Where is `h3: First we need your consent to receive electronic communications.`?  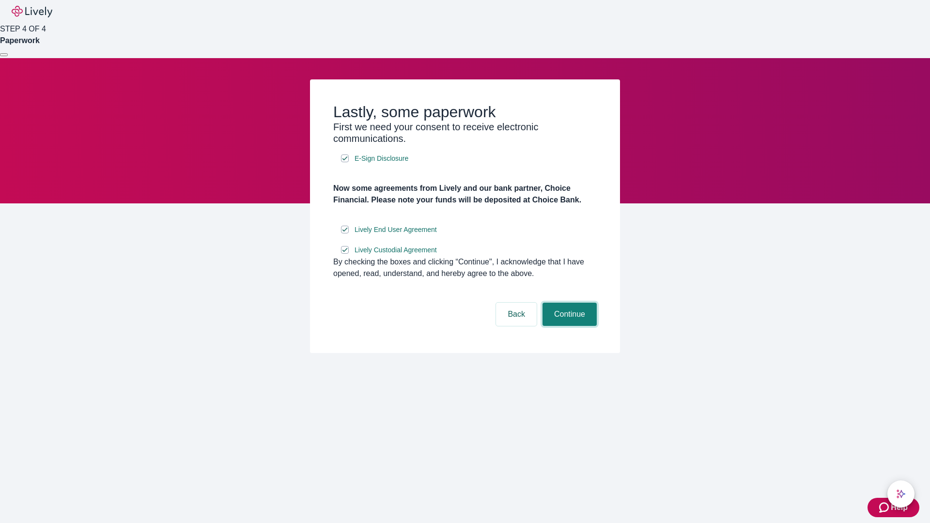
h3: First we need your consent to receive electronic communications. is located at coordinates (465, 133).